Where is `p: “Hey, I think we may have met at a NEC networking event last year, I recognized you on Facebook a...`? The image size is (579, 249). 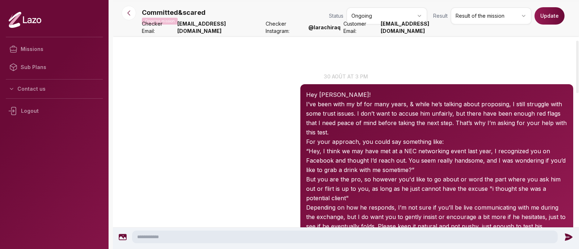 p: “Hey, I think we may have met at a NEC networking event last year, I recognized you on Facebook a... is located at coordinates (436, 161).